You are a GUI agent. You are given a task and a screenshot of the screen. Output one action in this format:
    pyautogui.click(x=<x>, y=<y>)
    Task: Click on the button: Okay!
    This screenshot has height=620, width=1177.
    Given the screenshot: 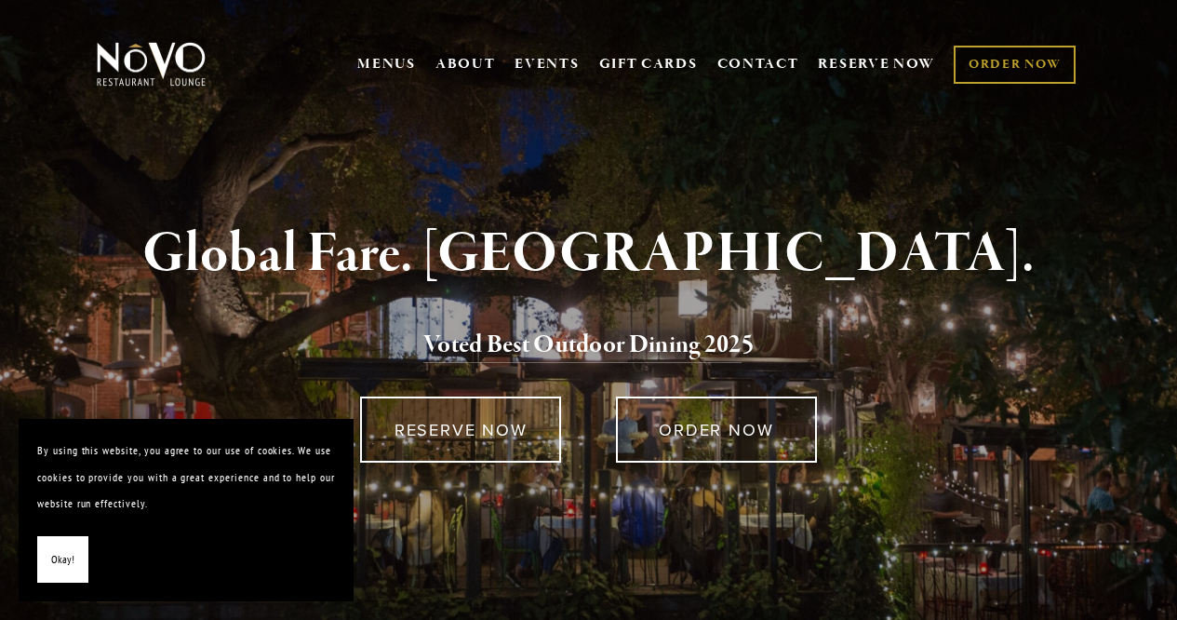 What is the action you would take?
    pyautogui.click(x=62, y=559)
    